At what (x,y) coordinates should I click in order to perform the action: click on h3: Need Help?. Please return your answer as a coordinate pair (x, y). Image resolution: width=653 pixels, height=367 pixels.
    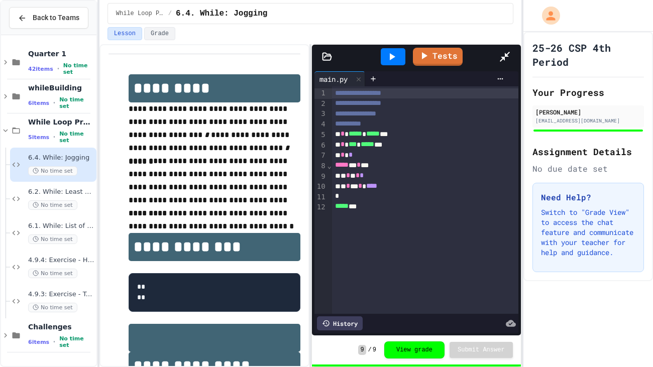
    Looking at the image, I should click on (588, 197).